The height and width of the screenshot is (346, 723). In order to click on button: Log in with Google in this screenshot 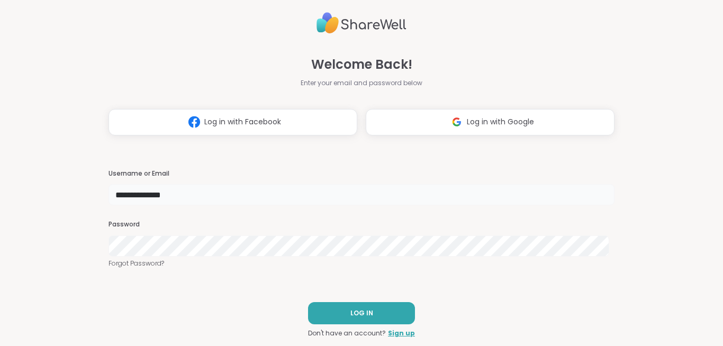, I will do `click(490, 122)`.